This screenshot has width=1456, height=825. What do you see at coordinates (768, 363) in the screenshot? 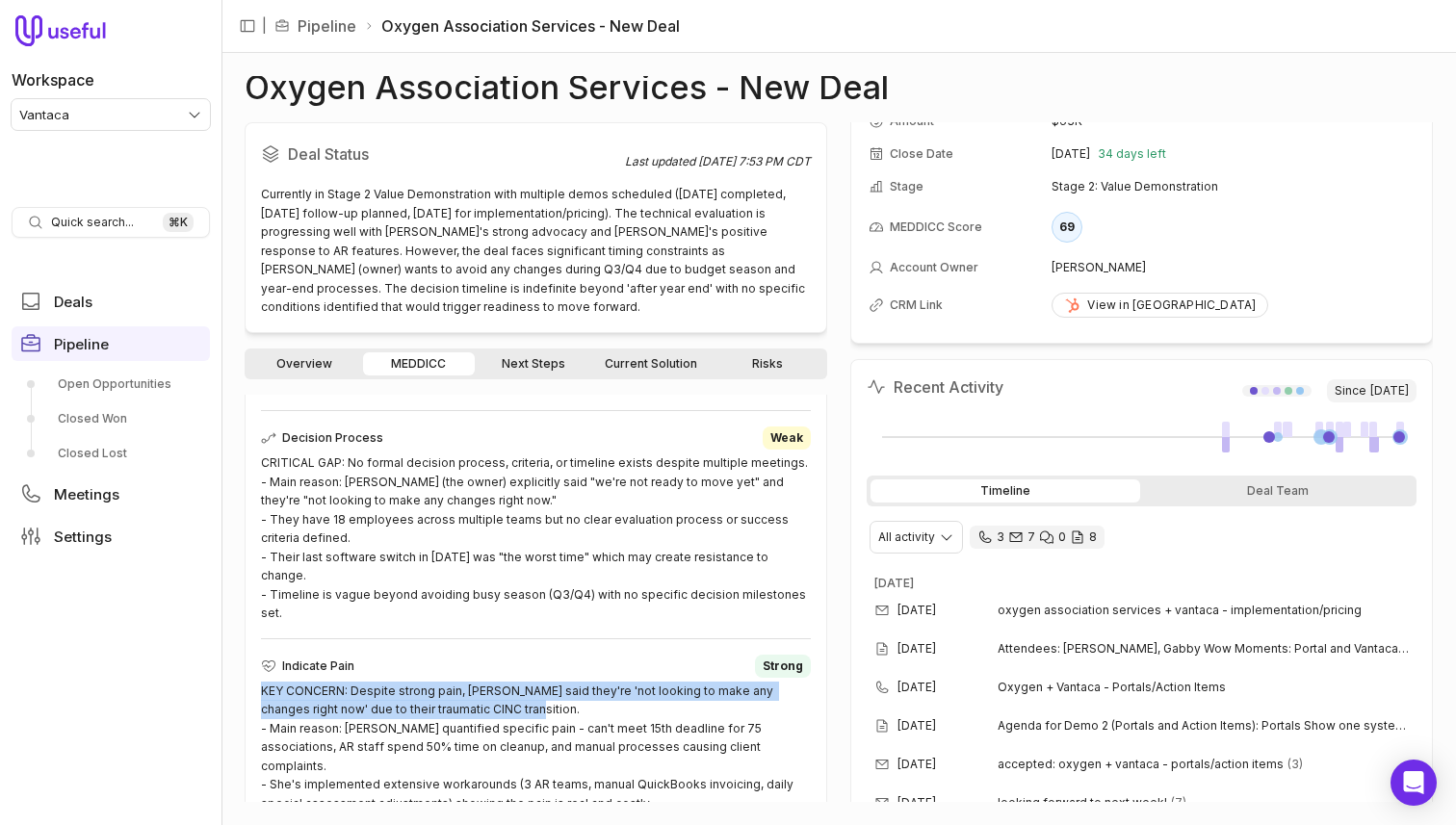
I see `a: Risks` at bounding box center [768, 363].